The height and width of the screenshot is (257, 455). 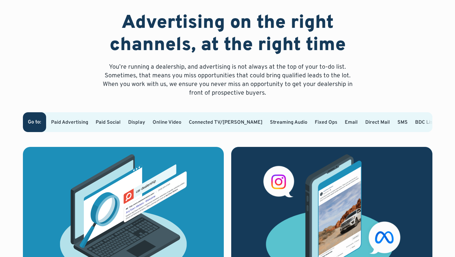 What do you see at coordinates (402, 123) in the screenshot?
I see `a: SMS` at bounding box center [402, 123].